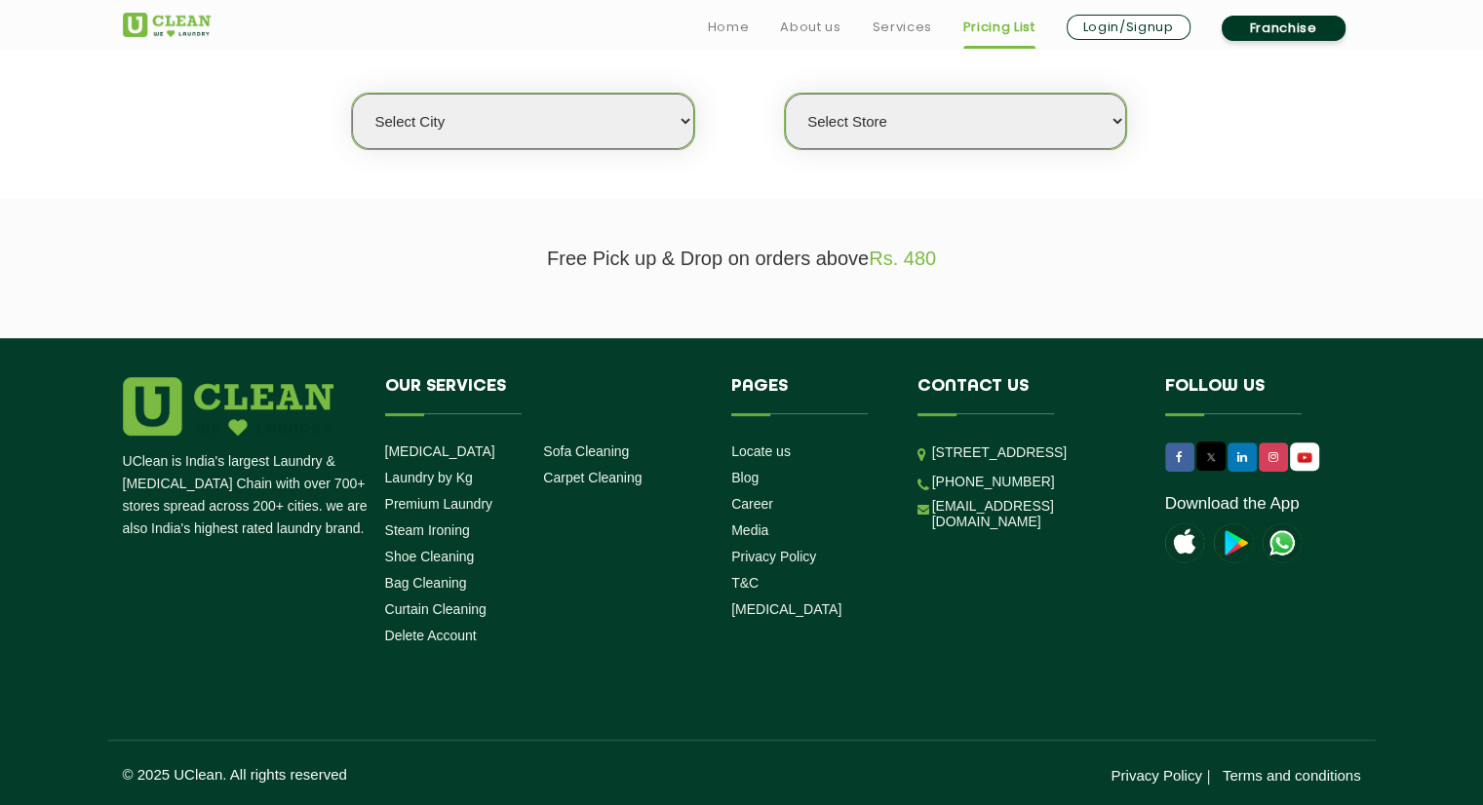 This screenshot has width=1483, height=805. I want to click on a: Curtain Cleaning, so click(436, 609).